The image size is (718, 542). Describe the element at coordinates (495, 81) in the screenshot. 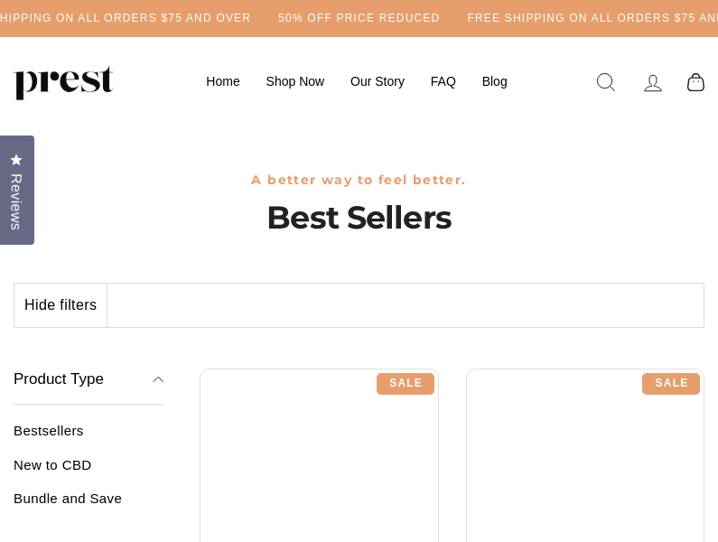

I see `a: Blog` at that location.